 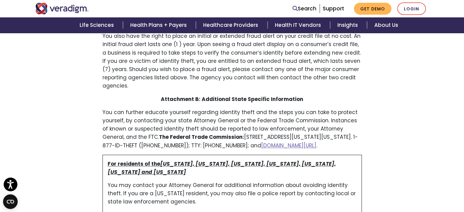 What do you see at coordinates (299, 25) in the screenshot?
I see `a: Health IT Vendors` at bounding box center [299, 25].